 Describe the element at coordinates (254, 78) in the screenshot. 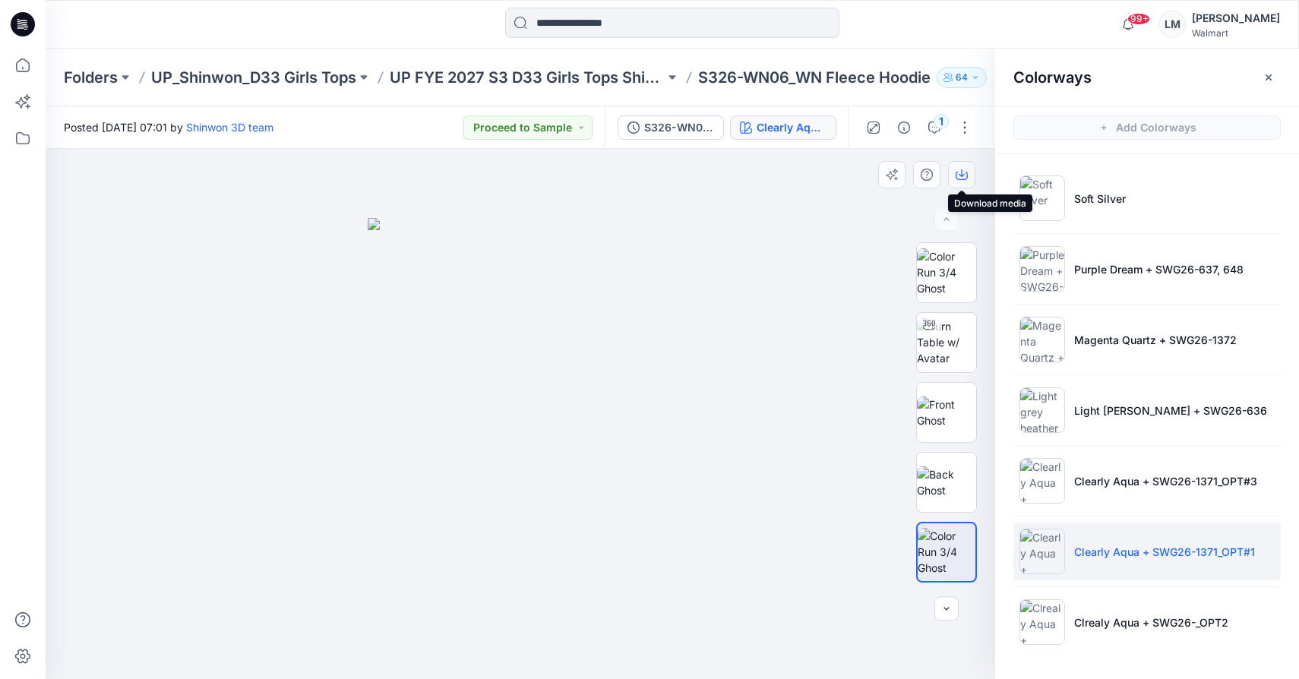

I see `p: UP_Shinwon_D33 Girls Tops` at that location.